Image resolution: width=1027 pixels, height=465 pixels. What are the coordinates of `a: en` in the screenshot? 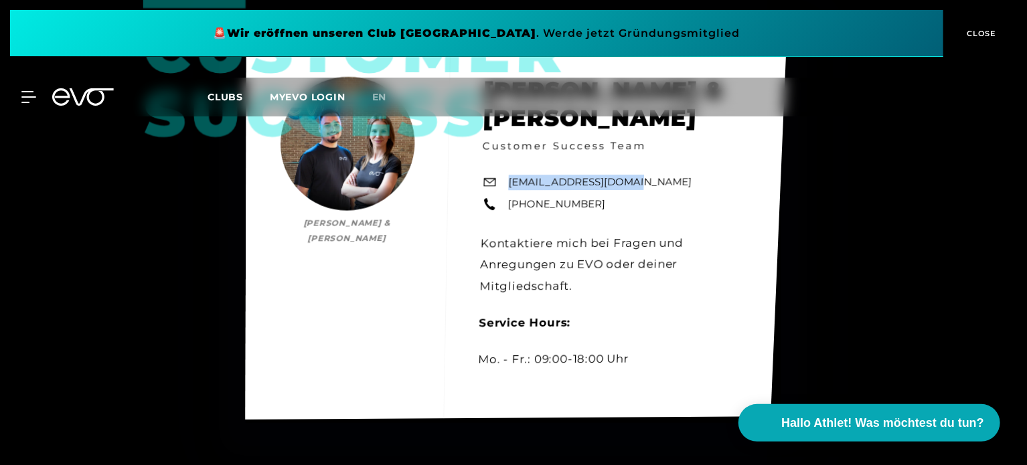 It's located at (388, 97).